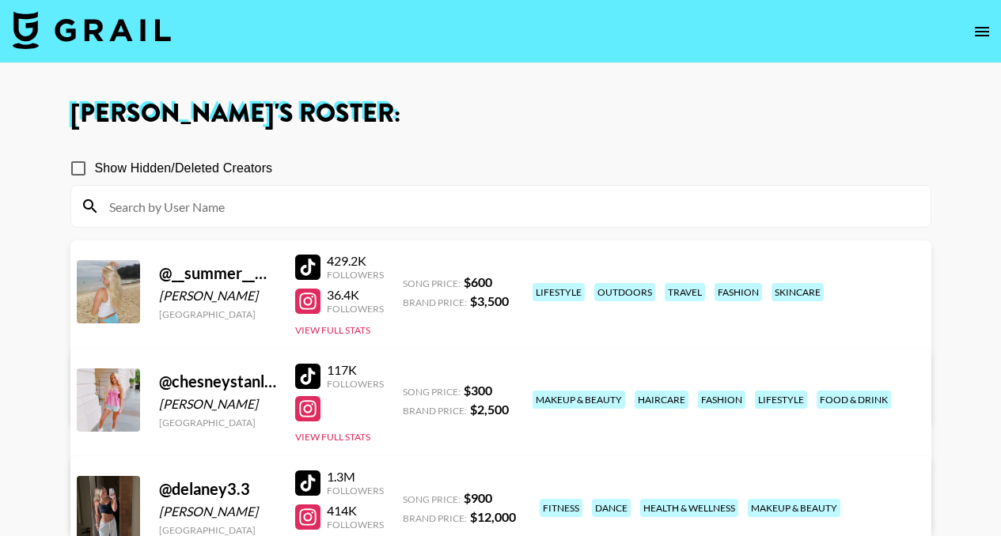 This screenshot has height=536, width=1001. What do you see at coordinates (510, 207) in the screenshot?
I see `input: Search by User Name` at bounding box center [510, 207].